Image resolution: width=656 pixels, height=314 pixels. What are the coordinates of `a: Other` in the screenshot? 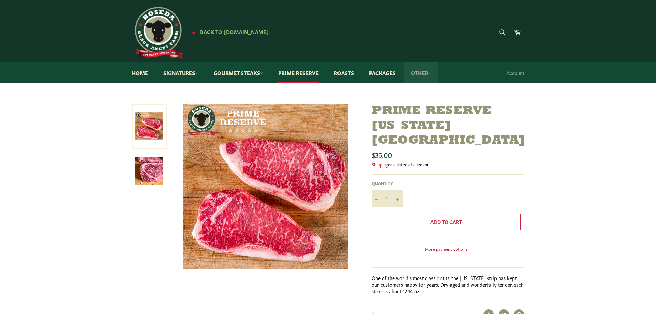 It's located at (421, 73).